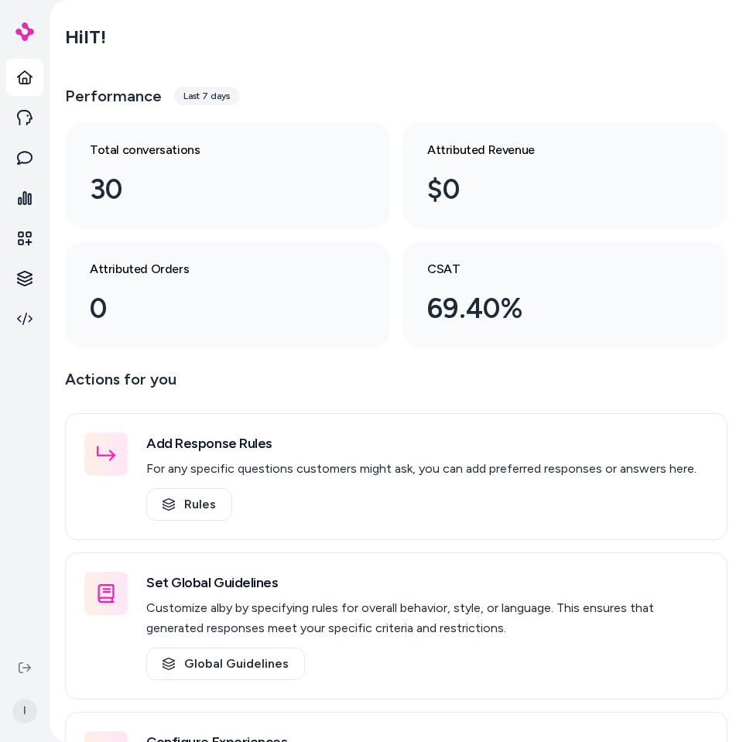 The width and height of the screenshot is (743, 742). Describe the element at coordinates (25, 711) in the screenshot. I see `span: I` at that location.